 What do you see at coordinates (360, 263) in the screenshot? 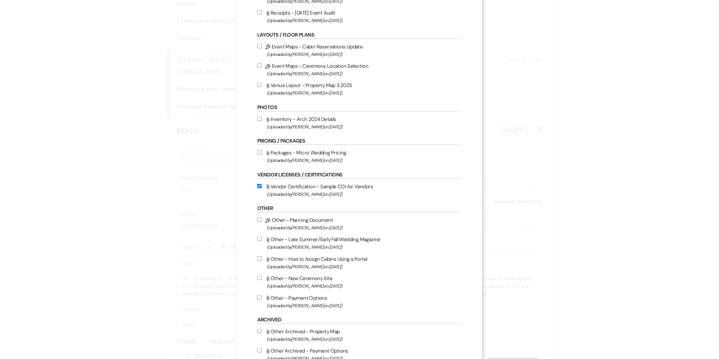
I see `label: Other - How to Assign Cabins Using a Portal` at bounding box center [360, 263].